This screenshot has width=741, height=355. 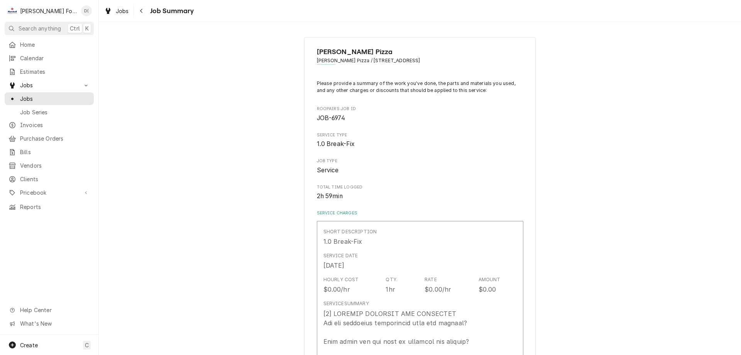 What do you see at coordinates (12, 11) in the screenshot?
I see `div: Marshall Food Equipment Service's Avatar` at bounding box center [12, 11].